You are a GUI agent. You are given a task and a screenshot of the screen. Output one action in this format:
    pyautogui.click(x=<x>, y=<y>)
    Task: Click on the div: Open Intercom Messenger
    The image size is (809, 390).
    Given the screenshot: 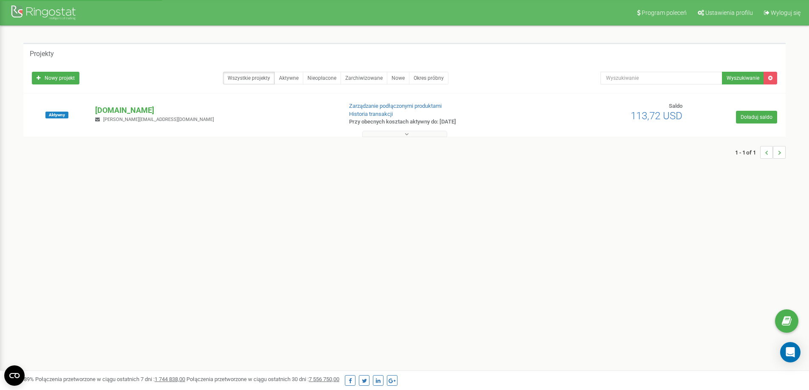 What is the action you would take?
    pyautogui.click(x=790, y=352)
    